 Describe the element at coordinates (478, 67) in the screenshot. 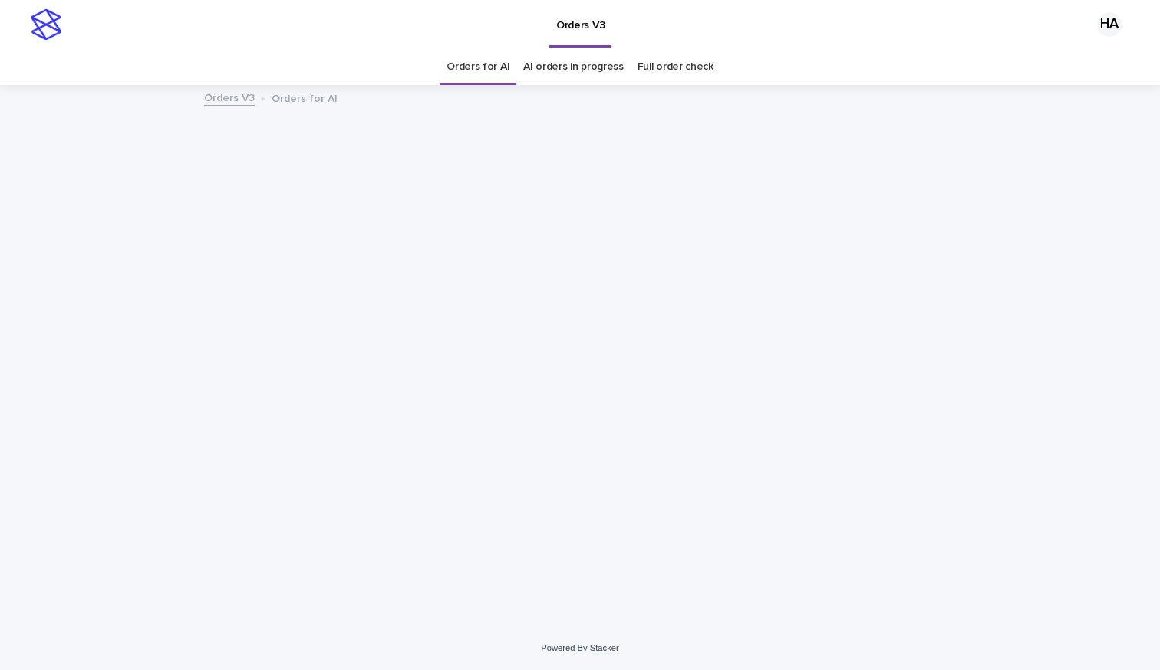

I see `a: Orders for AI` at that location.